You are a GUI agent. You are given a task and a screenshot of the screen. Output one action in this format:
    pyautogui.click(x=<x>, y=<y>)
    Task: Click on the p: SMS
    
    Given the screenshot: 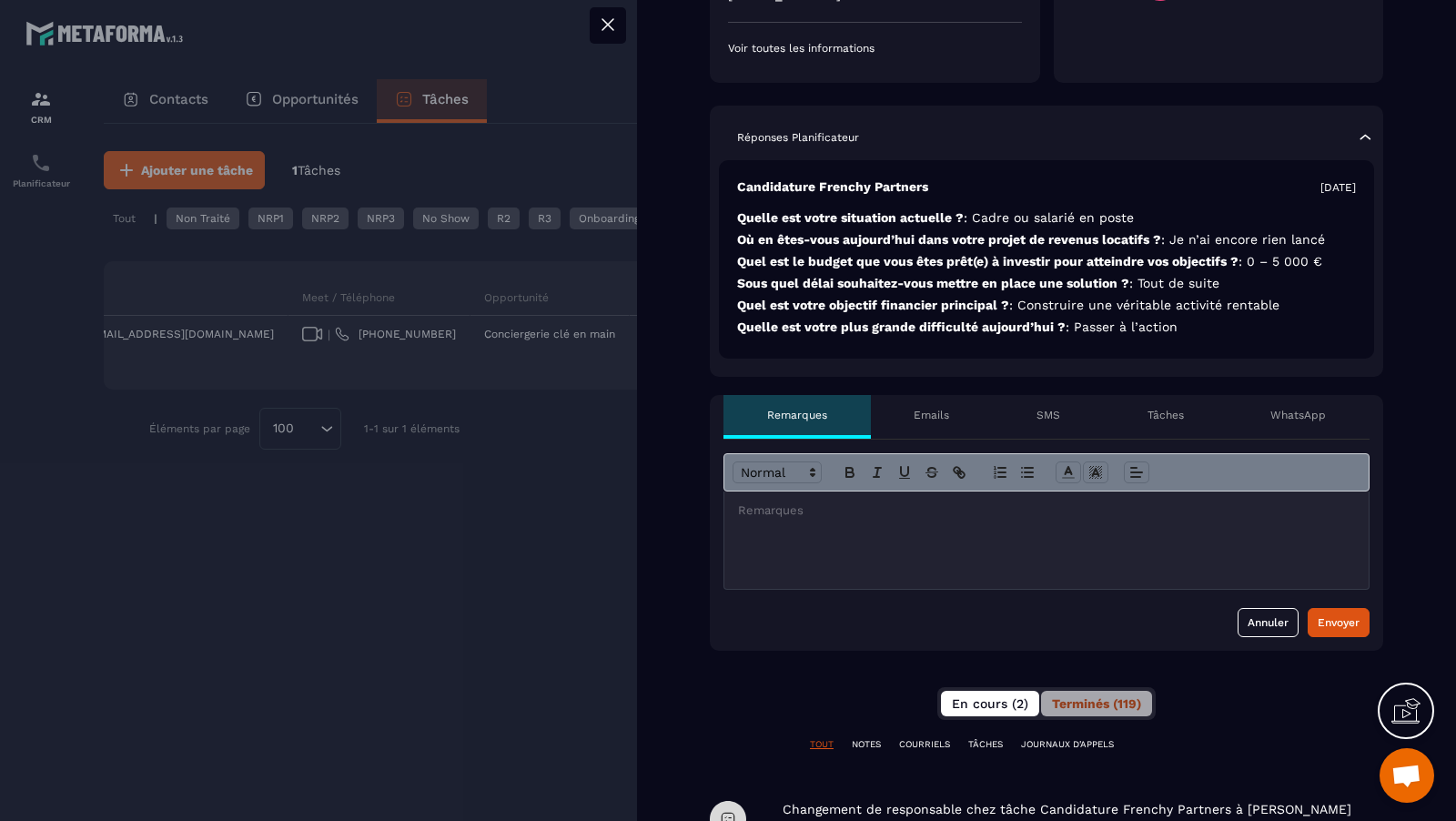 What is the action you would take?
    pyautogui.click(x=1048, y=414)
    